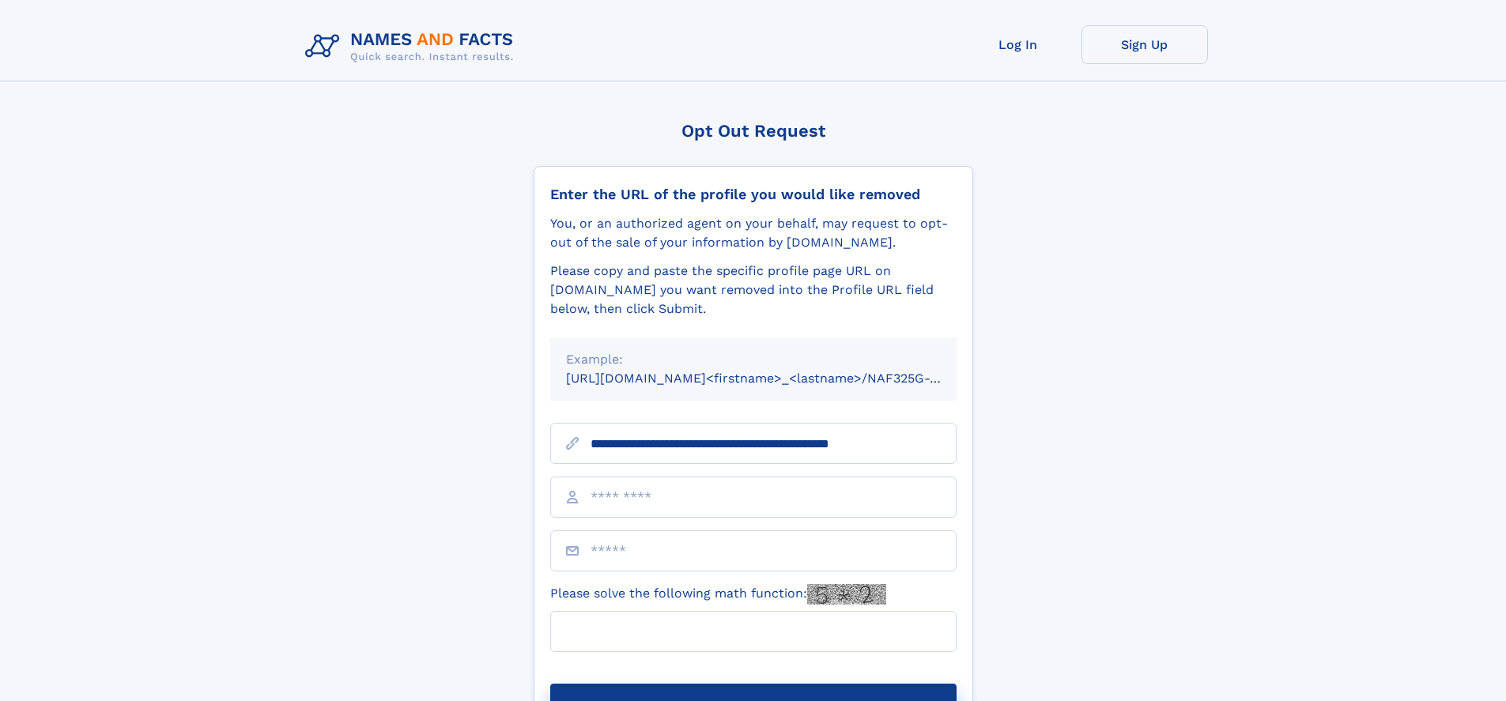 This screenshot has width=1506, height=701. I want to click on div: Opt Out Request, so click(753, 130).